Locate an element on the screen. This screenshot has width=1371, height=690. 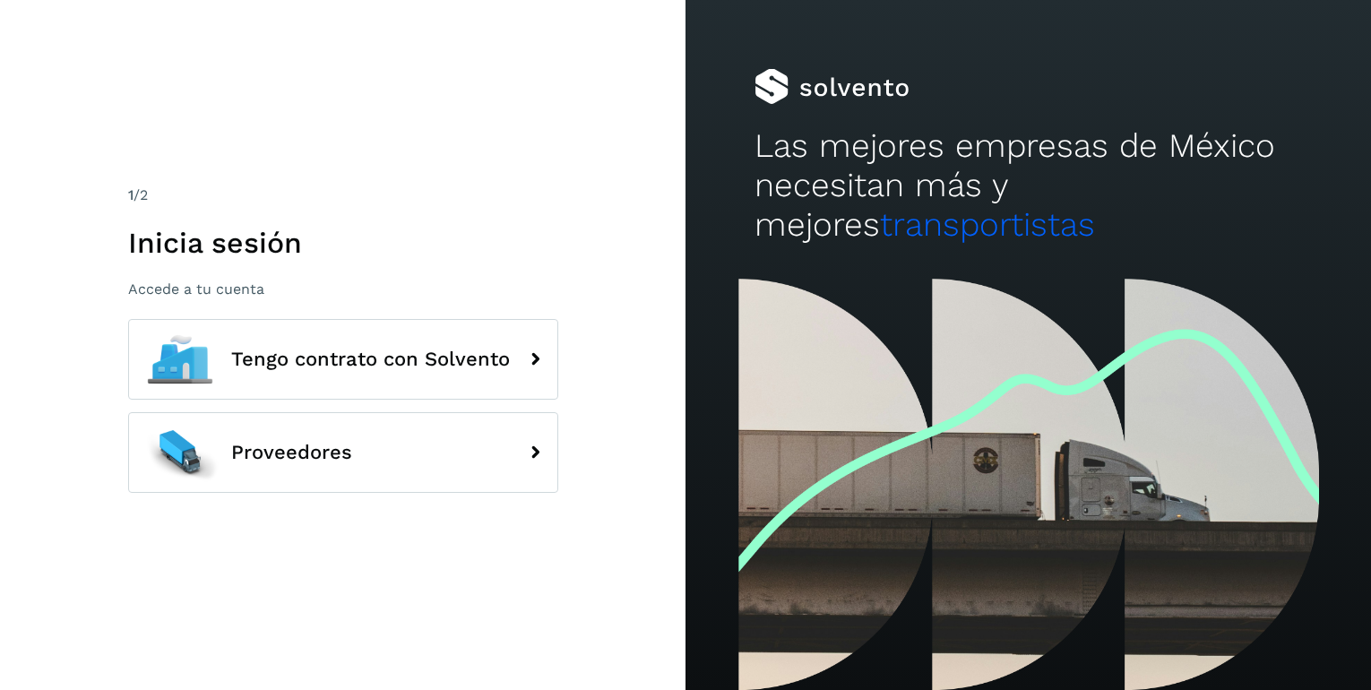
span: 1 is located at coordinates (131, 194).